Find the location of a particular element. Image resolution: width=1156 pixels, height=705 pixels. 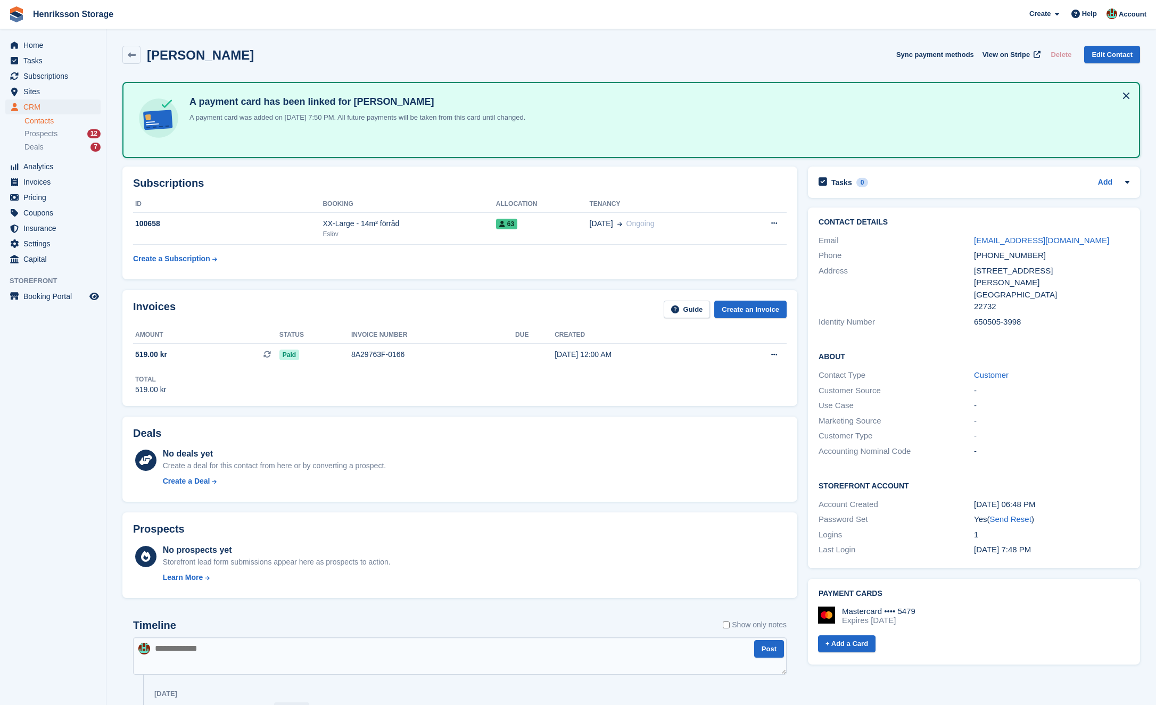

button: Post is located at coordinates (769, 649).